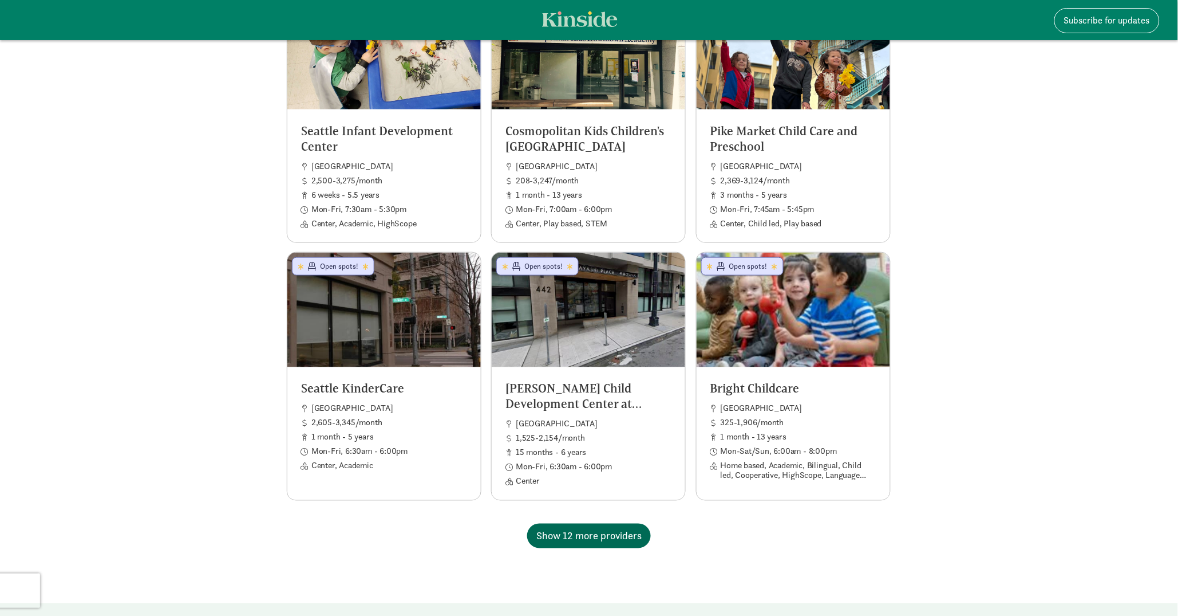  Describe the element at coordinates (389, 195) in the screenshot. I see `span: 6 weeks - 5.5 years` at that location.